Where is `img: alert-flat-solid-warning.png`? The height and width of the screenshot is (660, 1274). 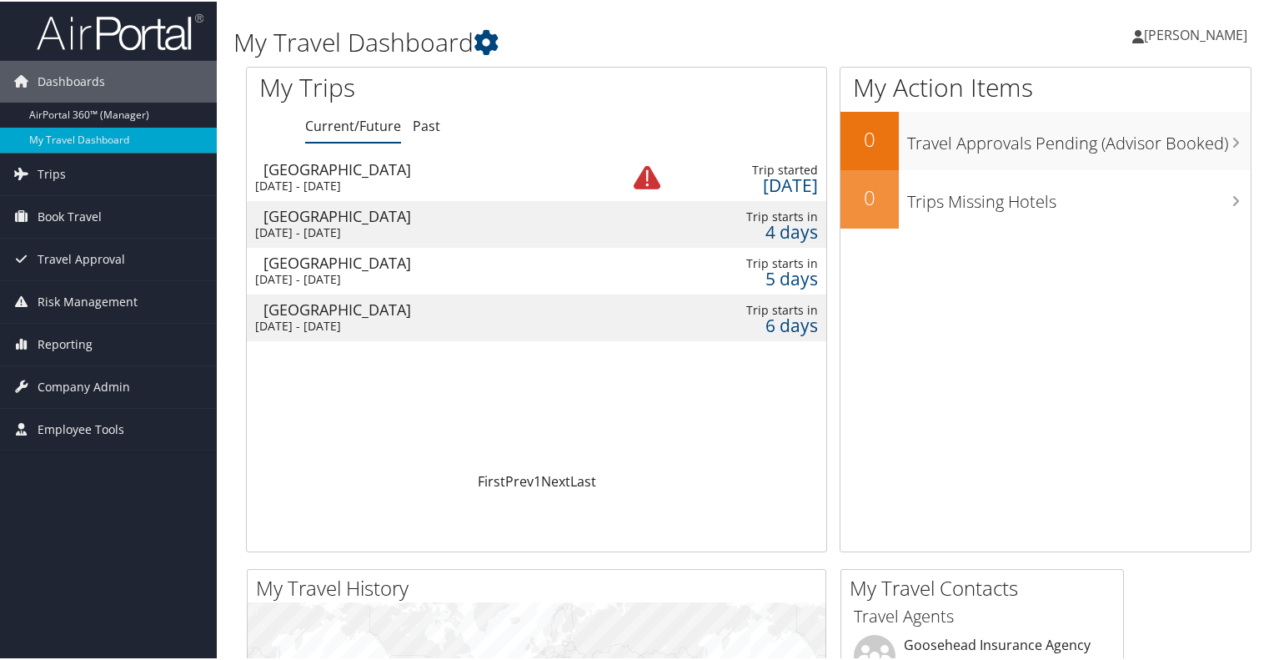 img: alert-flat-solid-warning.png is located at coordinates (647, 176).